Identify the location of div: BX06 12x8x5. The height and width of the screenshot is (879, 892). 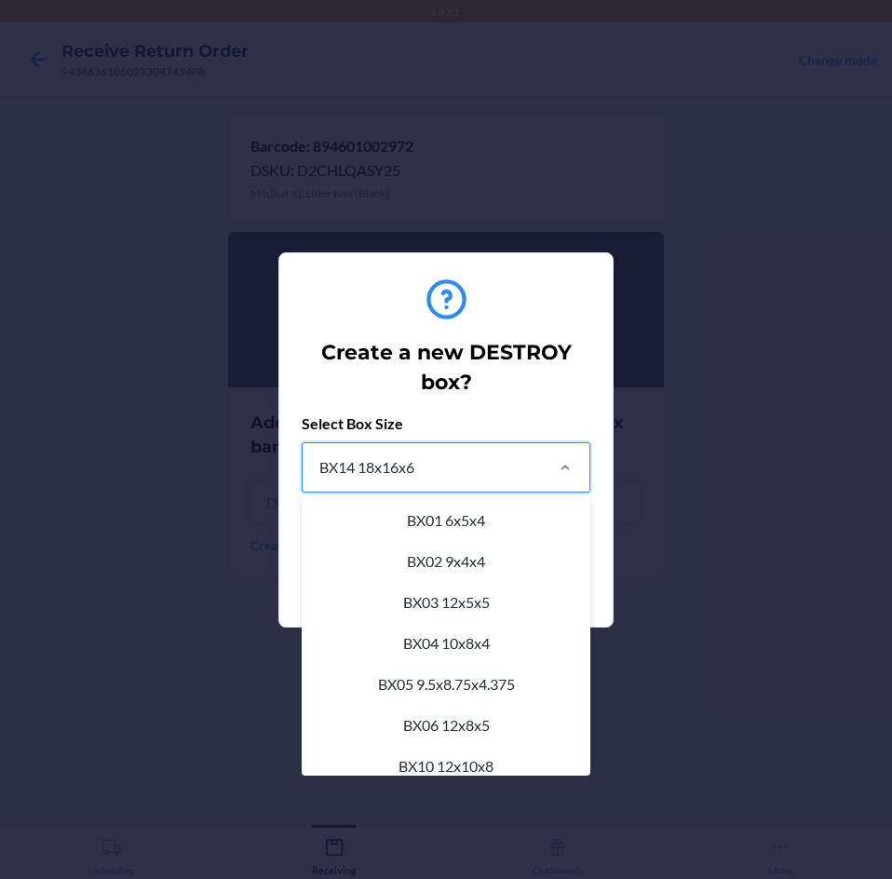
(446, 726).